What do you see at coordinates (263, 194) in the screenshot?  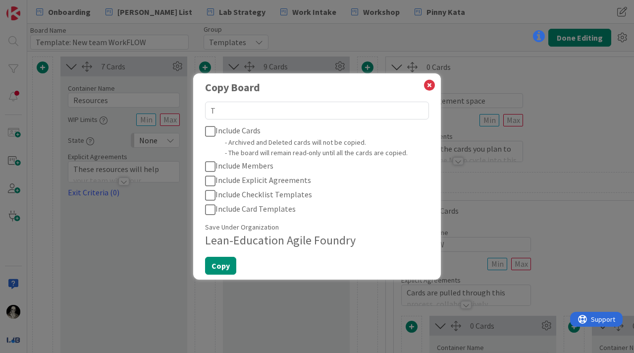 I see `span: Include Checklist Templates` at bounding box center [263, 194].